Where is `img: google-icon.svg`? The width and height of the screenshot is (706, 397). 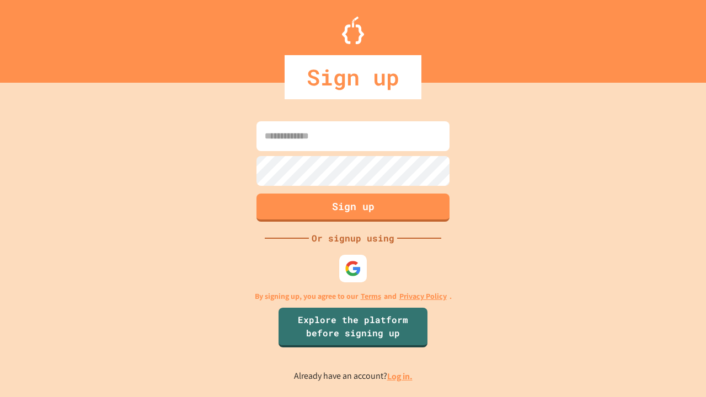
img: google-icon.svg is located at coordinates (353, 269).